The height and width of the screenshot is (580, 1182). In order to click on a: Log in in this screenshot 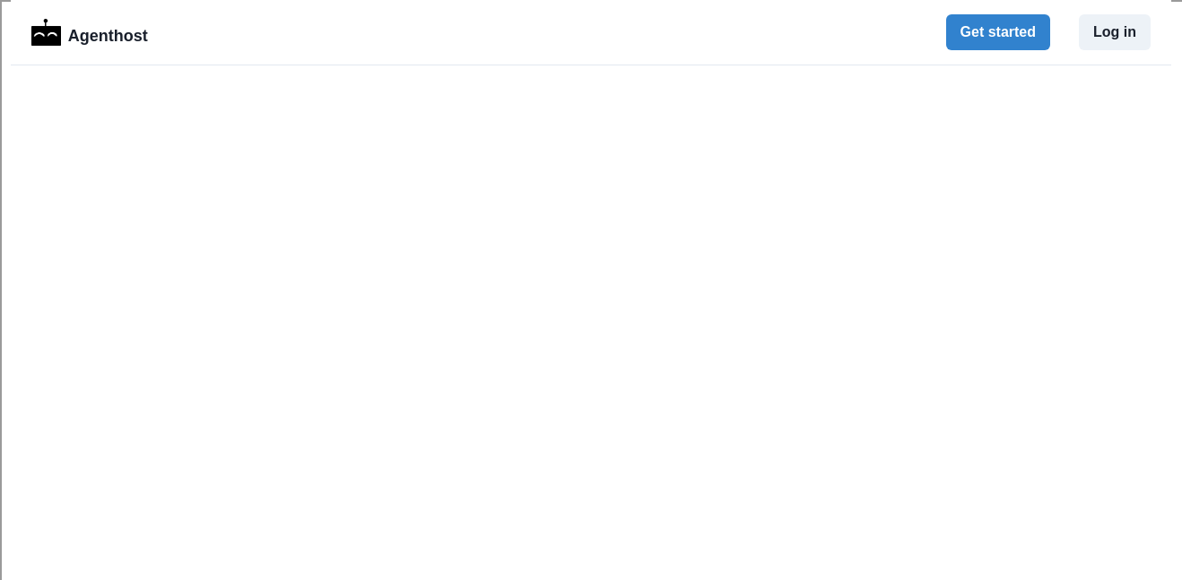, I will do `click(1115, 32)`.